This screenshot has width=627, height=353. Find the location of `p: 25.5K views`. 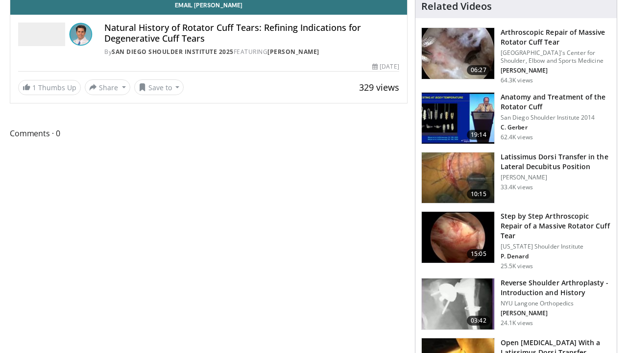

p: 25.5K views is located at coordinates (517, 266).